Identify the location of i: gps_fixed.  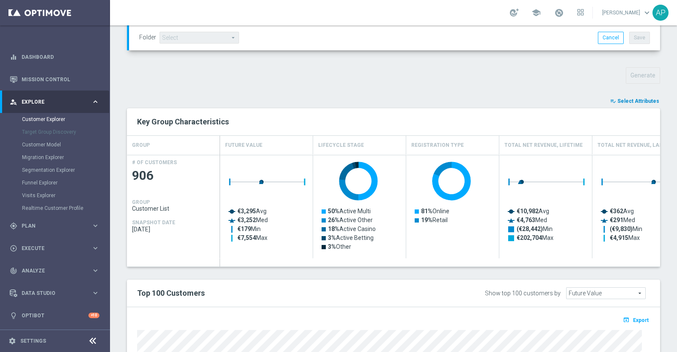
(14, 226).